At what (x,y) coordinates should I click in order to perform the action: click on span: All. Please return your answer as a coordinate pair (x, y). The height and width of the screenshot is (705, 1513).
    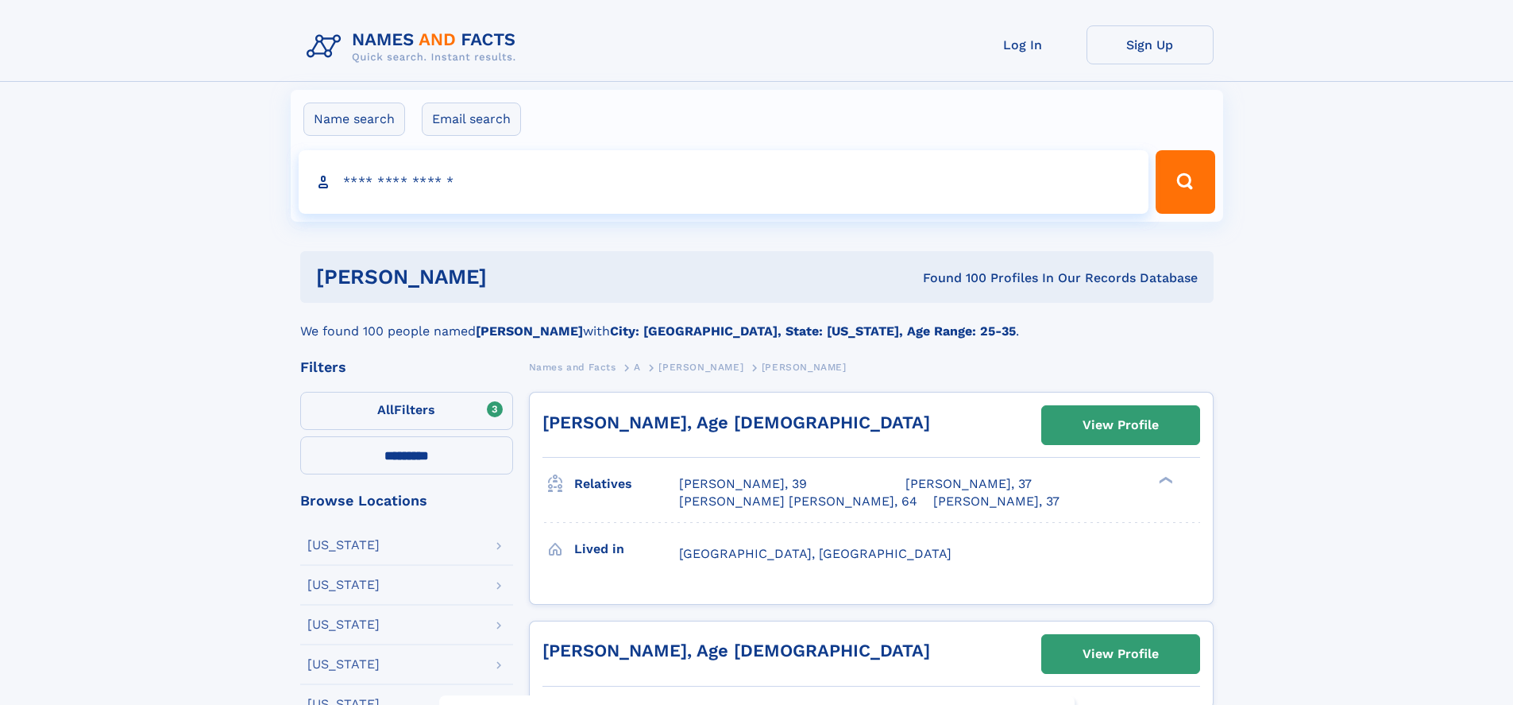
    Looking at the image, I should click on (385, 409).